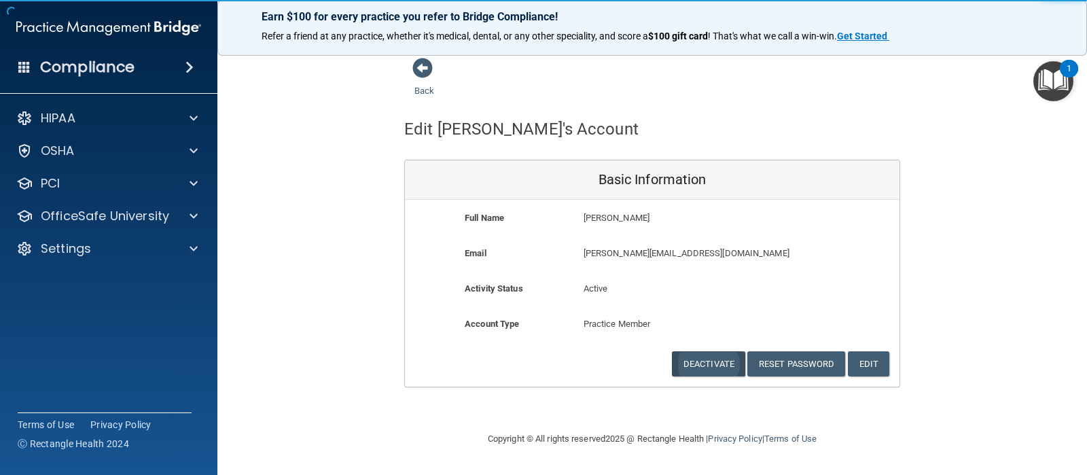 The height and width of the screenshot is (475, 1087). I want to click on div: Basic Information, so click(652, 180).